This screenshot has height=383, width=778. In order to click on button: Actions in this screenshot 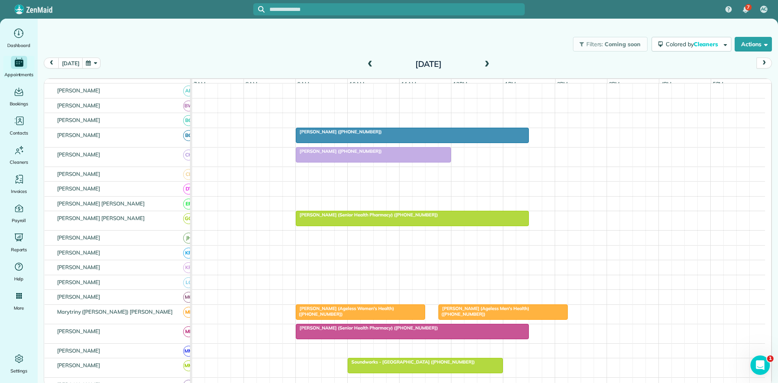, I will do `click(754, 44)`.